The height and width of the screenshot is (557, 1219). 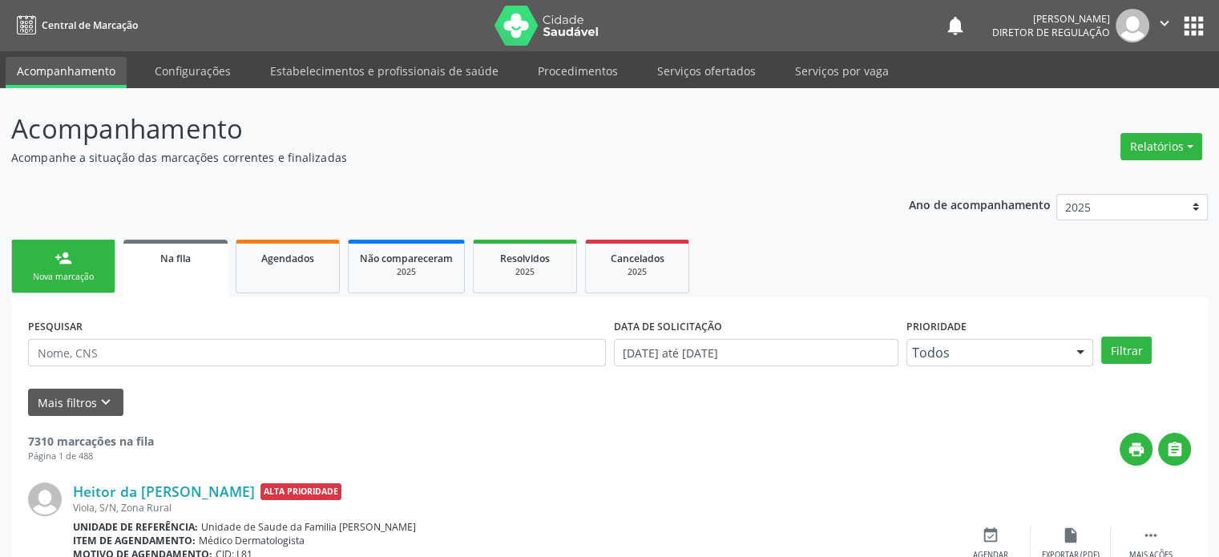 What do you see at coordinates (66, 72) in the screenshot?
I see `a: Acompanhamento` at bounding box center [66, 72].